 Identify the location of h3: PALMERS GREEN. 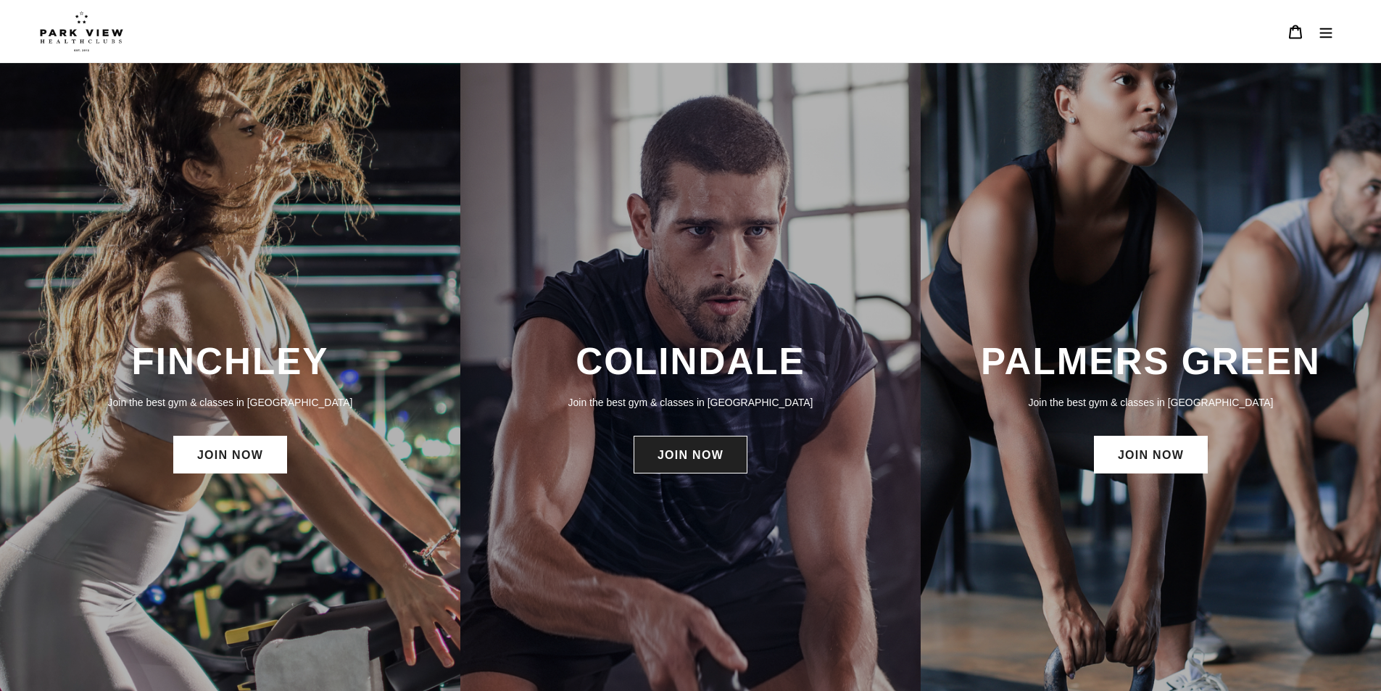
(1151, 361).